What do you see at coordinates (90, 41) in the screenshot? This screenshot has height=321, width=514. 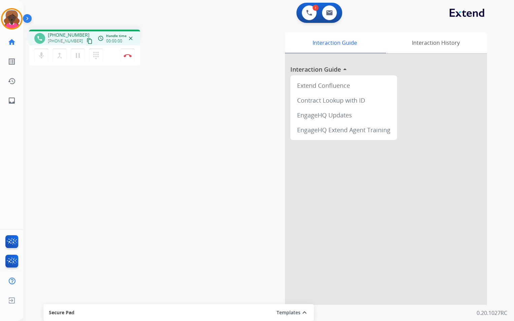 I see `mat-icon: content_copy` at bounding box center [90, 41].